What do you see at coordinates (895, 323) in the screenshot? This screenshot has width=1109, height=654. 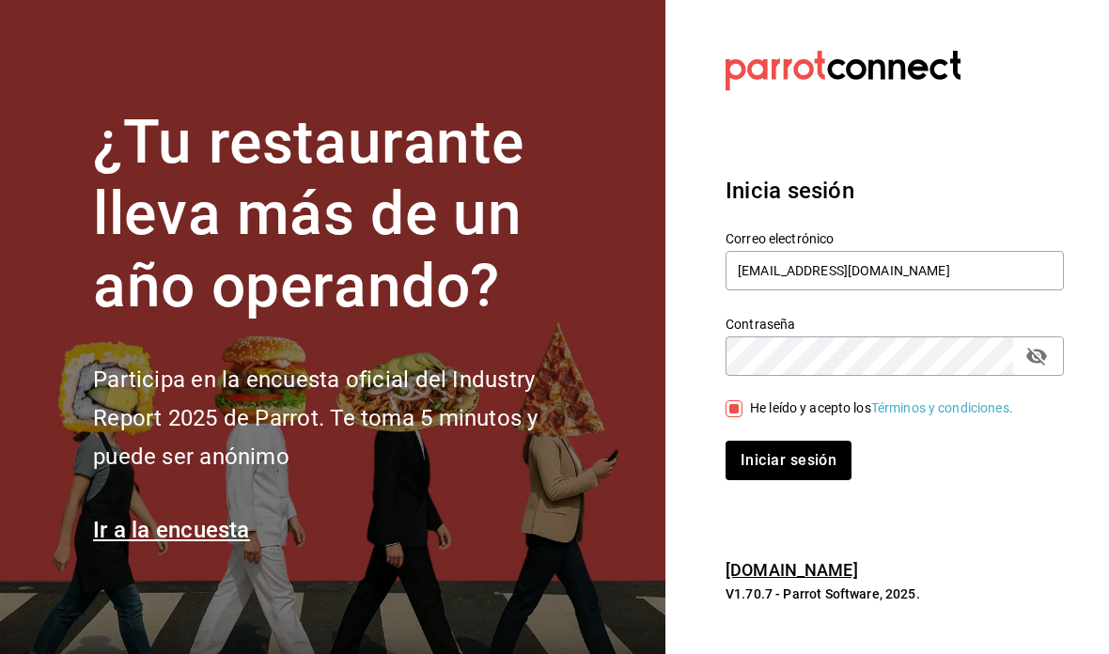 I see `label: Contraseña` at bounding box center [895, 323].